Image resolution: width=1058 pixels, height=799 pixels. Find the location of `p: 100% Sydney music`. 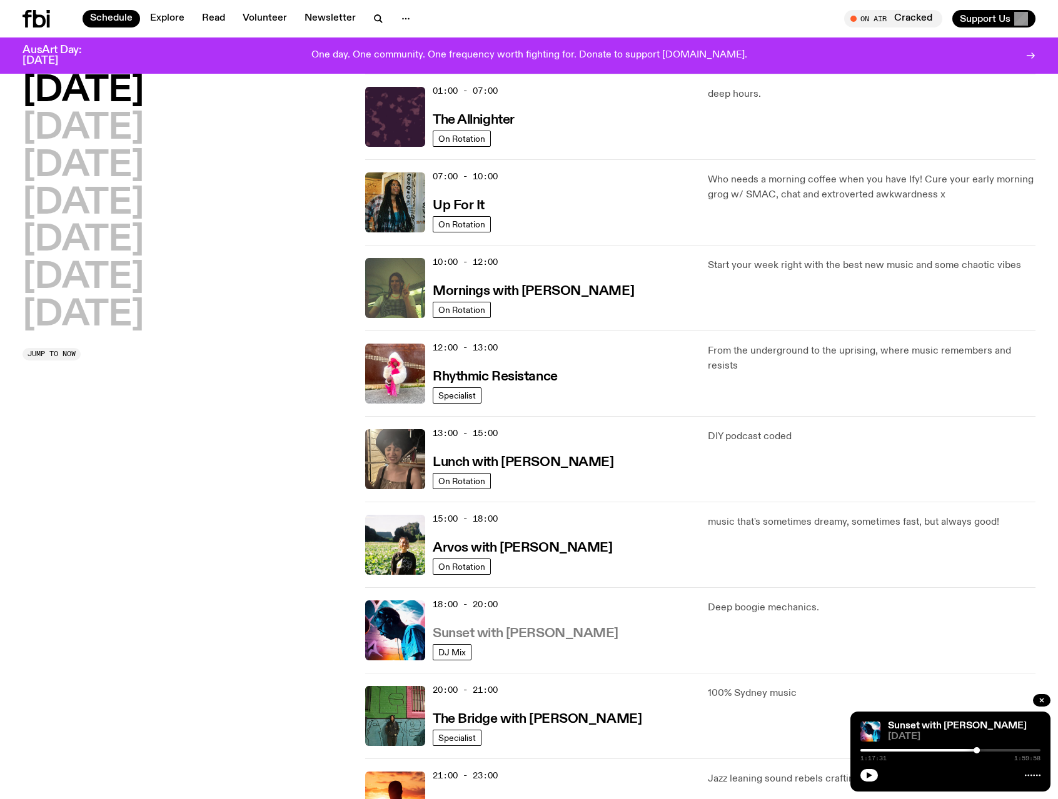

p: 100% Sydney music is located at coordinates (871, 694).